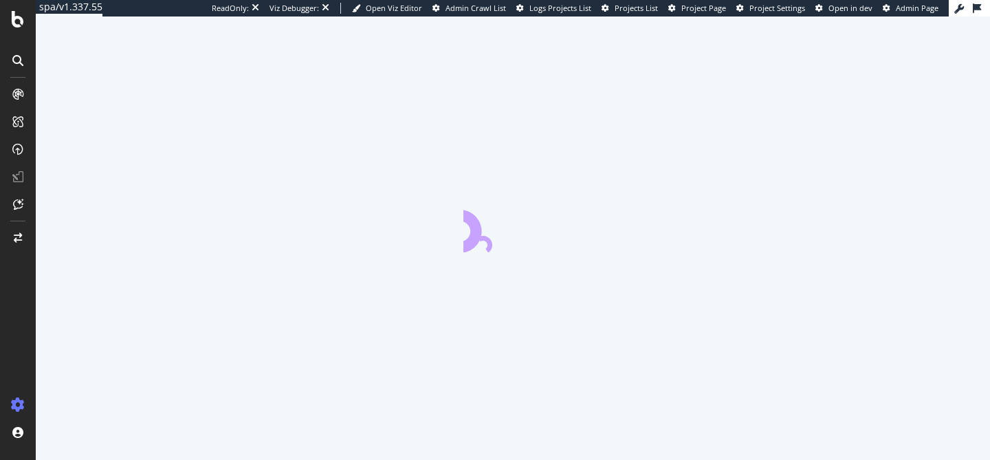  I want to click on a: Projects List, so click(630, 8).